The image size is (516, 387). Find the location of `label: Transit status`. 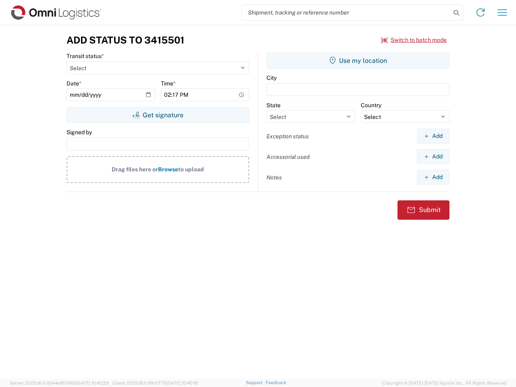

label: Transit status is located at coordinates (85, 56).